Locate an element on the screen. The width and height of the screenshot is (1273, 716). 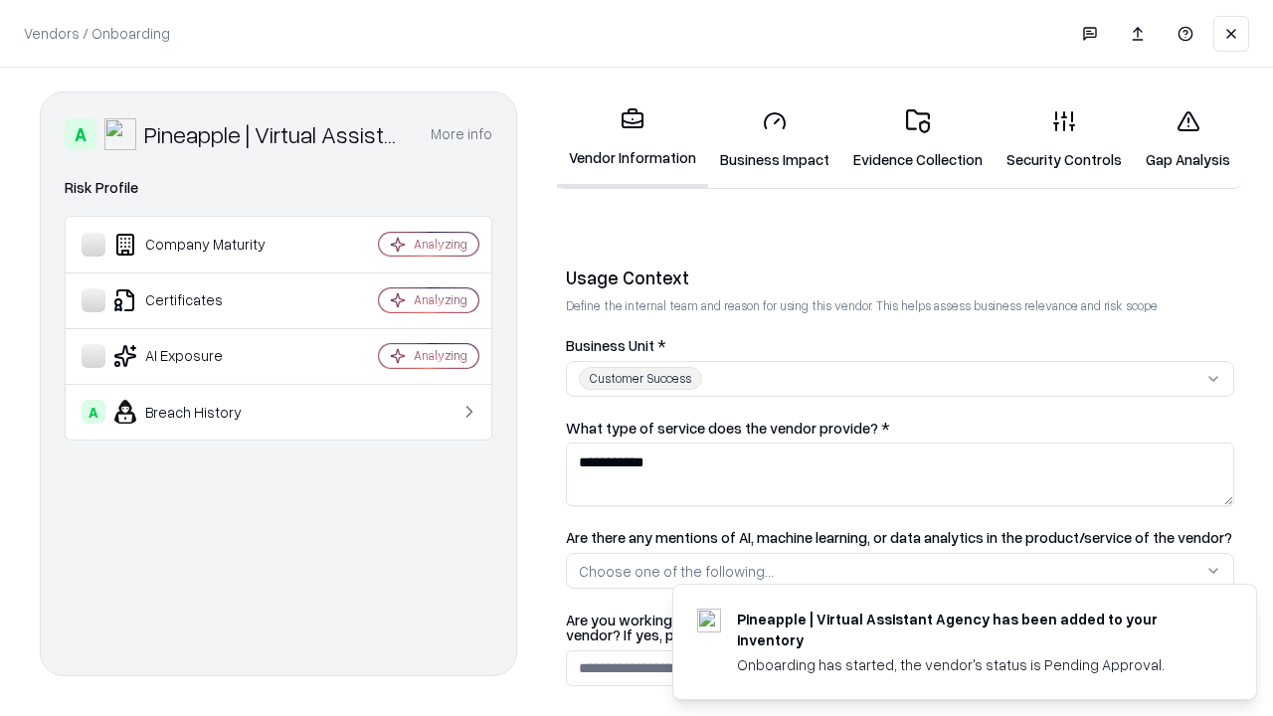
div: Certificates is located at coordinates (200, 300).